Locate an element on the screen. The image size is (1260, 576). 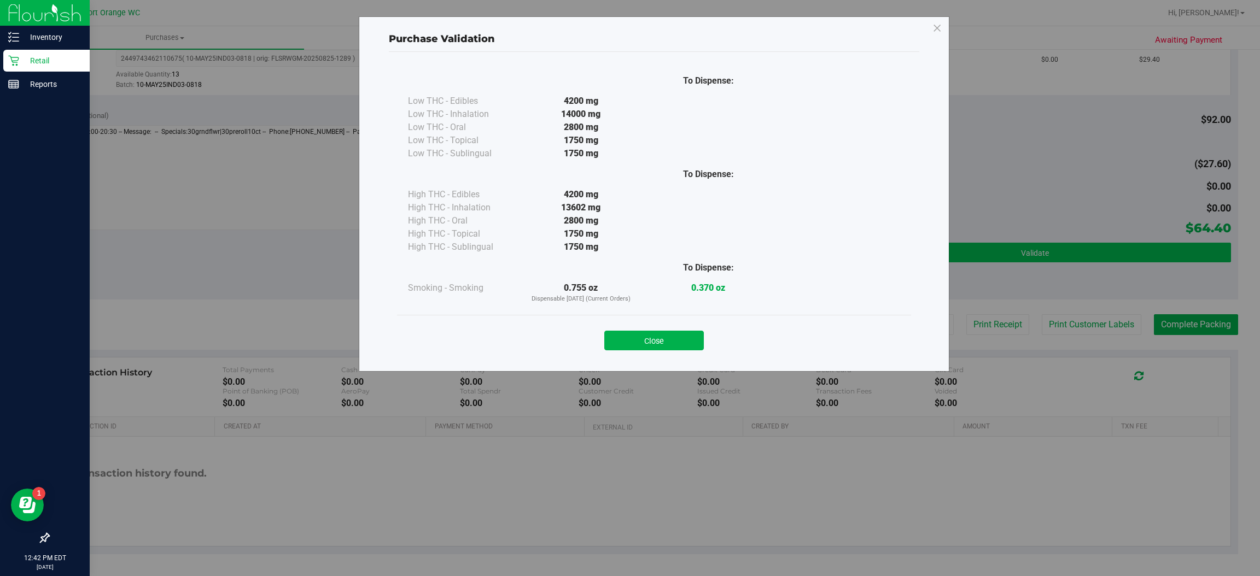
div: Low THC - Sublingual is located at coordinates (463, 154).